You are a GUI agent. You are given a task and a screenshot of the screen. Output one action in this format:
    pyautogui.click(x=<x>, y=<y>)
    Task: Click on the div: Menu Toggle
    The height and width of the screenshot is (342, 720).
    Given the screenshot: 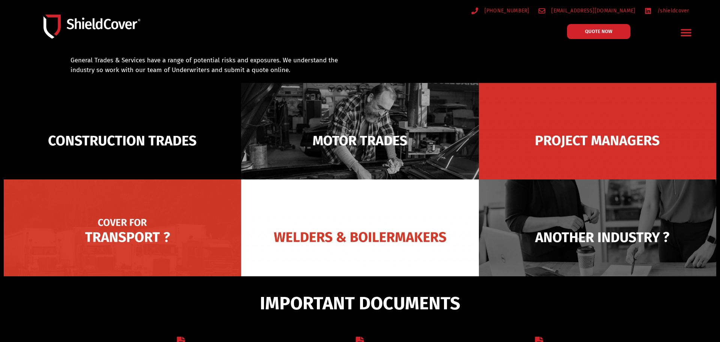 What is the action you would take?
    pyautogui.click(x=686, y=32)
    